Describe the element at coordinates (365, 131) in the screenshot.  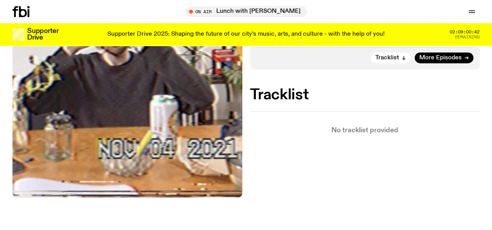
I see `p: No tracklist provided` at that location.